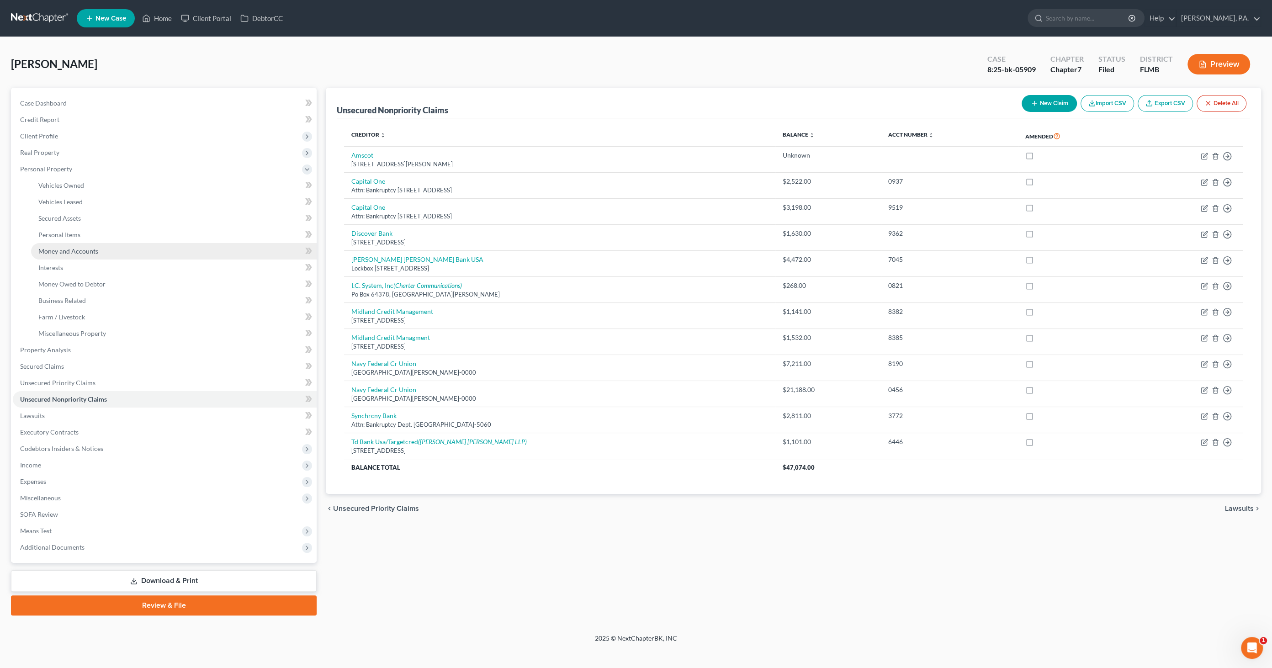 The height and width of the screenshot is (668, 1272). Describe the element at coordinates (911, 134) in the screenshot. I see `a: Acct Number unfold_more` at that location.